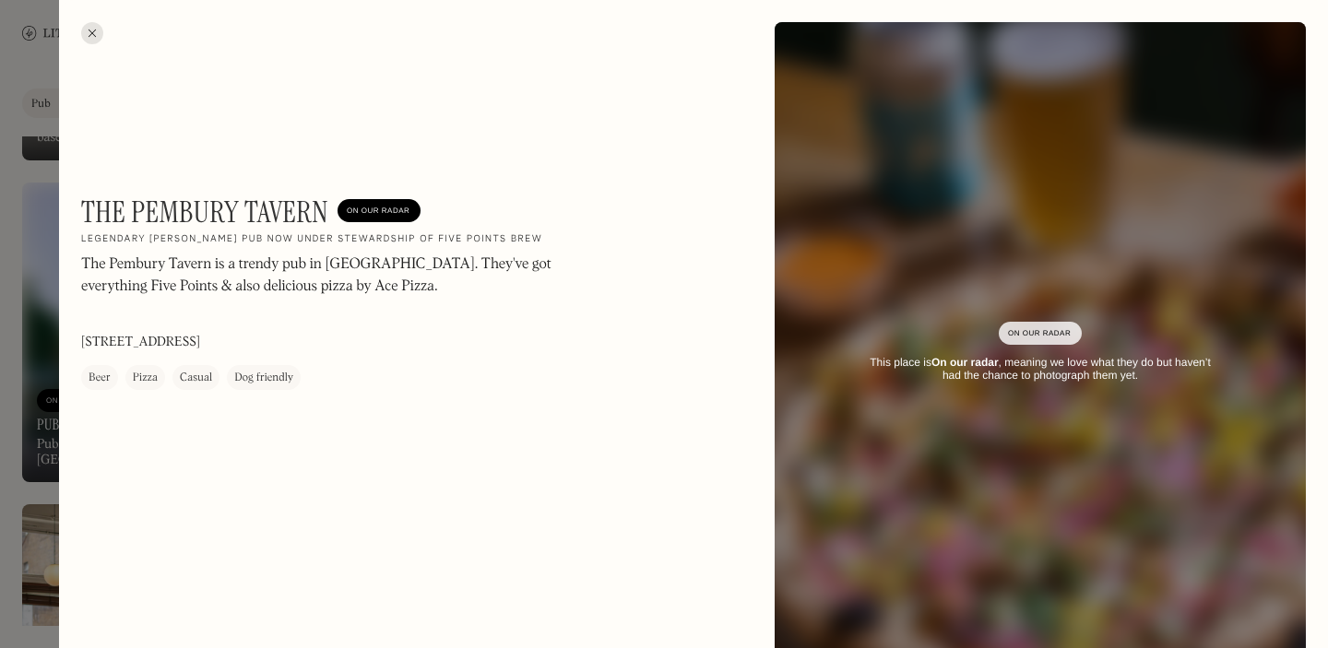 The height and width of the screenshot is (648, 1328). I want to click on div: Dog friendly, so click(264, 378).